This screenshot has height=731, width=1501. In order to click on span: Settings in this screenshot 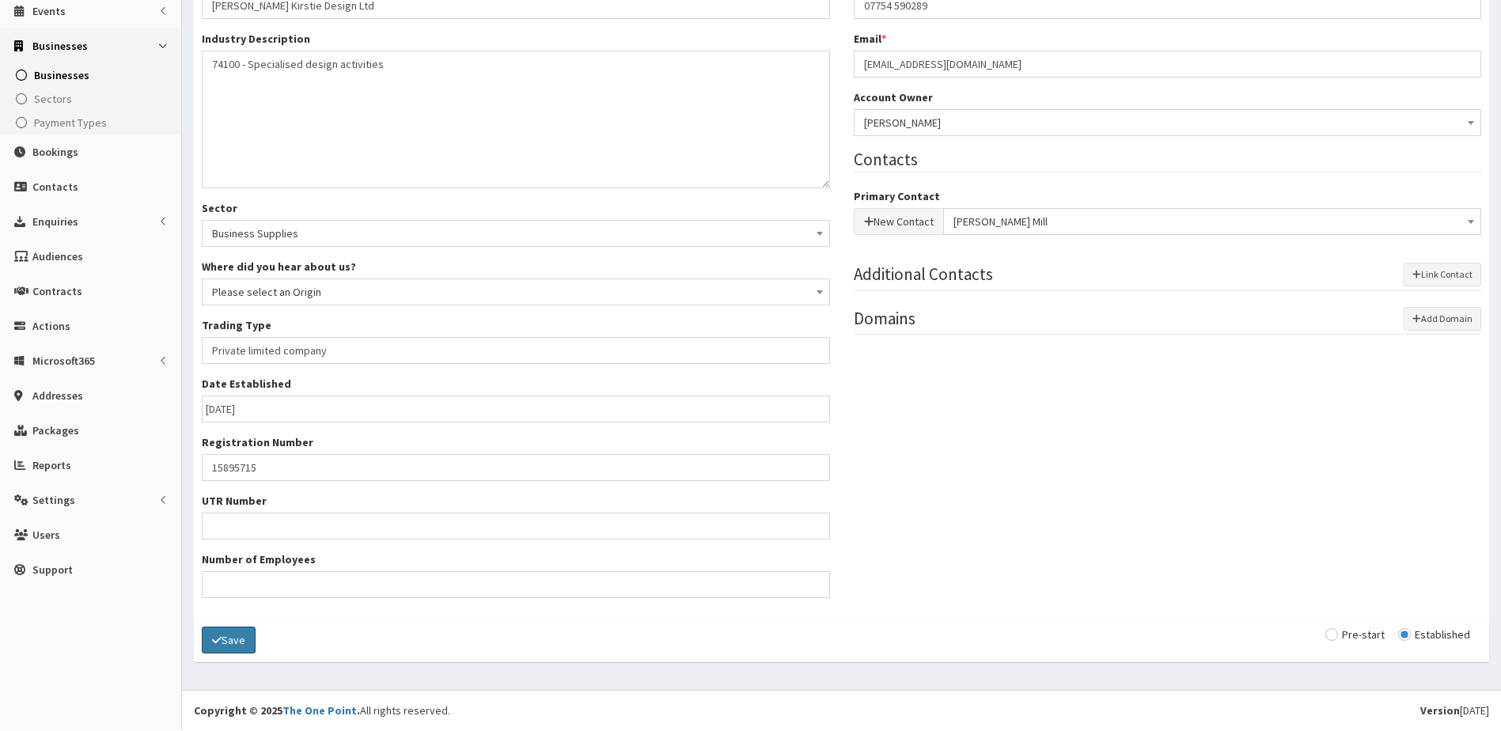, I will do `click(54, 500)`.